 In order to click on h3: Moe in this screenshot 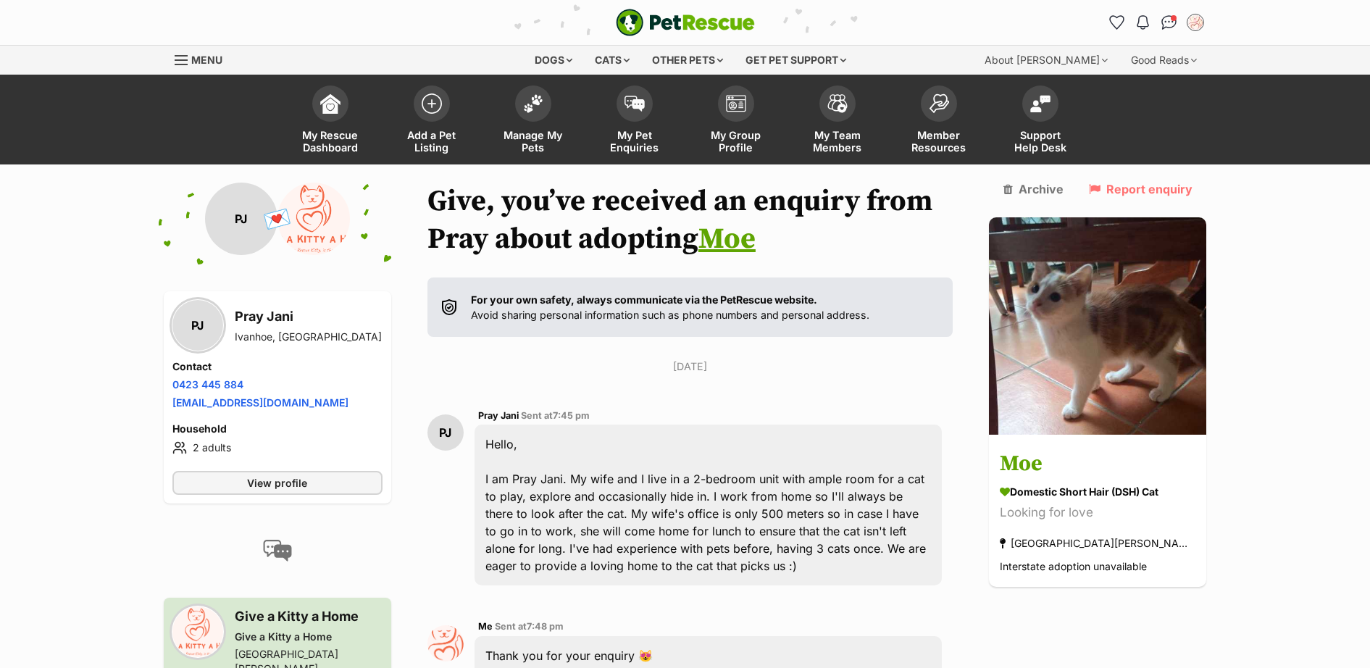, I will do `click(1098, 464)`.